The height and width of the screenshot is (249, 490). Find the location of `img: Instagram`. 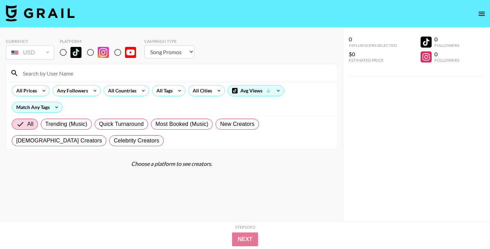

img: Instagram is located at coordinates (103, 53).